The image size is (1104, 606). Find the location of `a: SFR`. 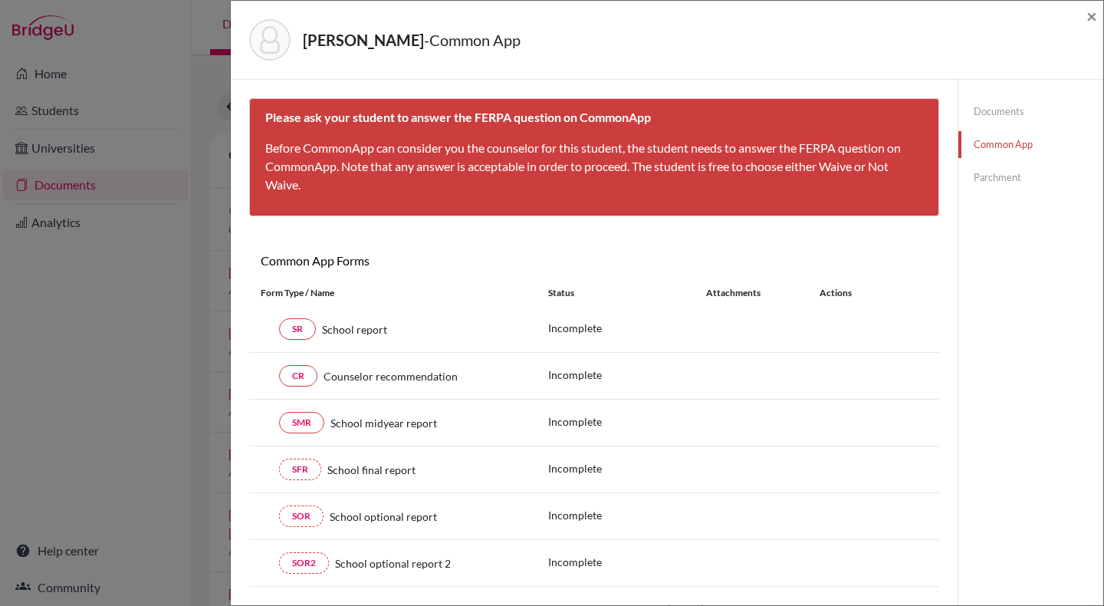

a: SFR is located at coordinates (300, 469).